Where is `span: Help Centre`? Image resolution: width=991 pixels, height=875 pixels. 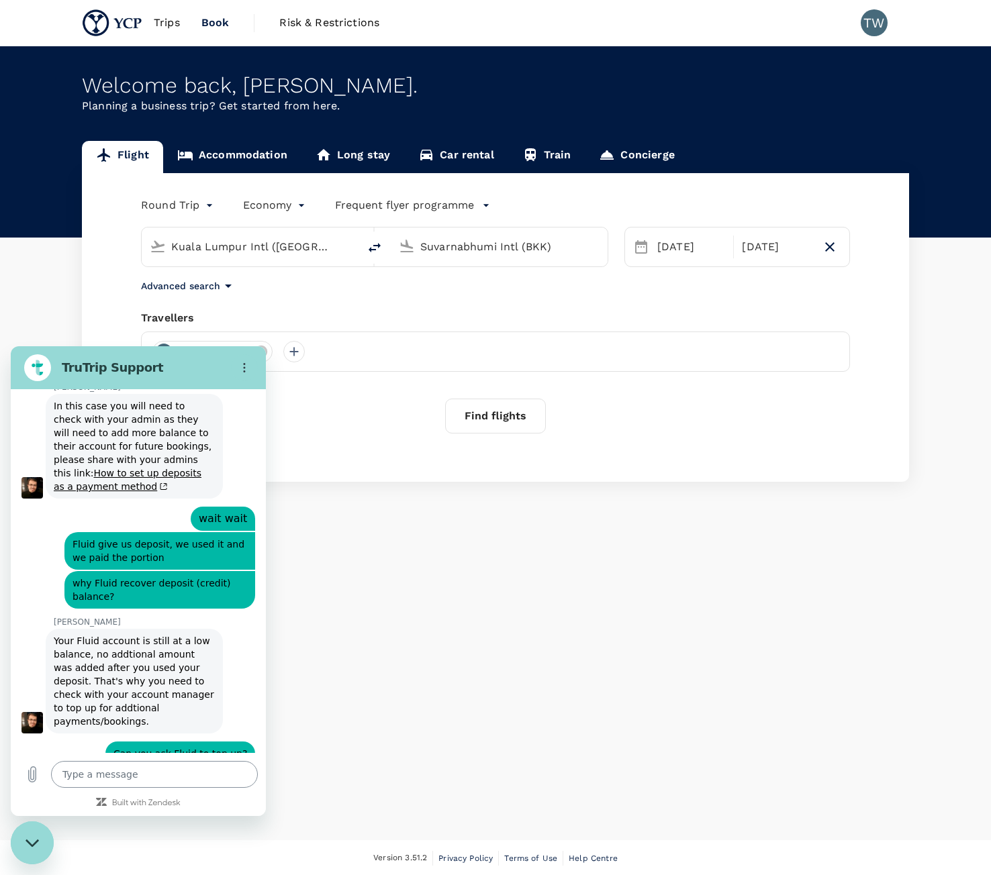 span: Help Centre is located at coordinates (593, 858).